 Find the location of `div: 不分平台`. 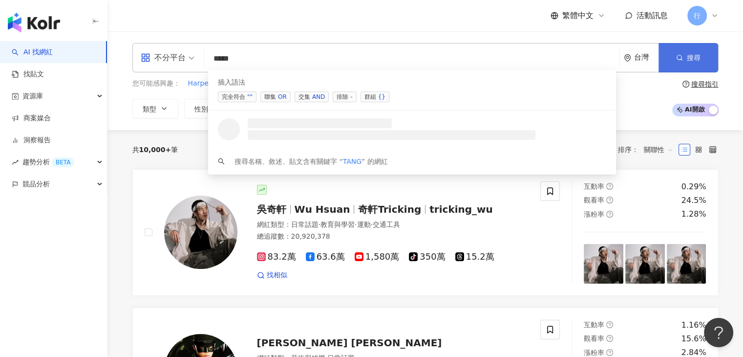

div: 不分平台 is located at coordinates (163, 58).